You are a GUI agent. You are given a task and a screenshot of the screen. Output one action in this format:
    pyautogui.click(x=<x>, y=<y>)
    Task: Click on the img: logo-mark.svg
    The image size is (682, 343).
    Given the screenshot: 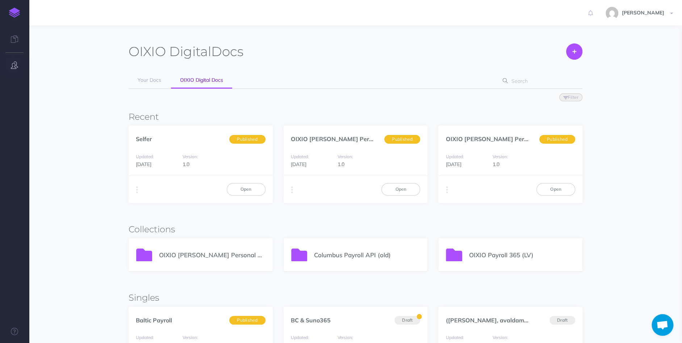 What is the action you would take?
    pyautogui.click(x=14, y=13)
    